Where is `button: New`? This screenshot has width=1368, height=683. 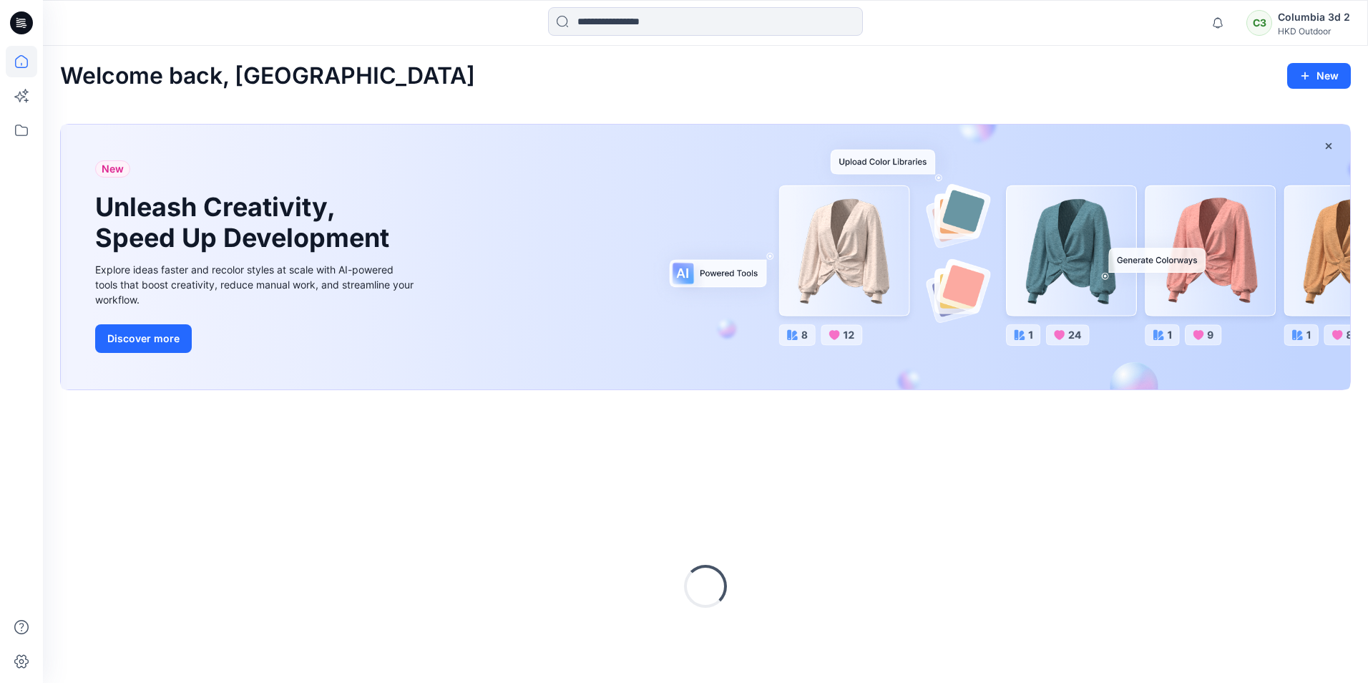 button: New is located at coordinates (1319, 76).